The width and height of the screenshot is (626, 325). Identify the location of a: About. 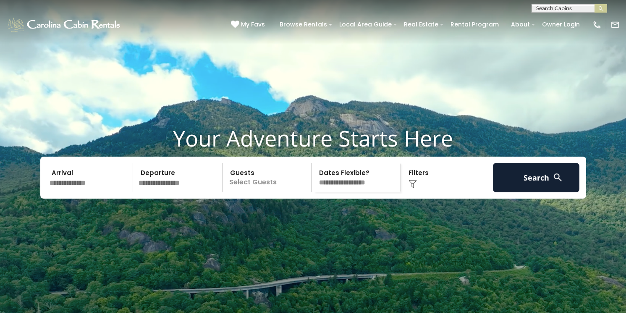
(520, 24).